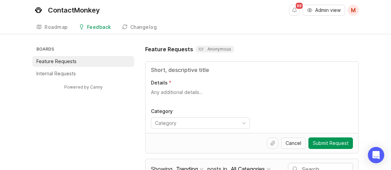  Describe the element at coordinates (215, 49) in the screenshot. I see `p: Anonymous` at that location.